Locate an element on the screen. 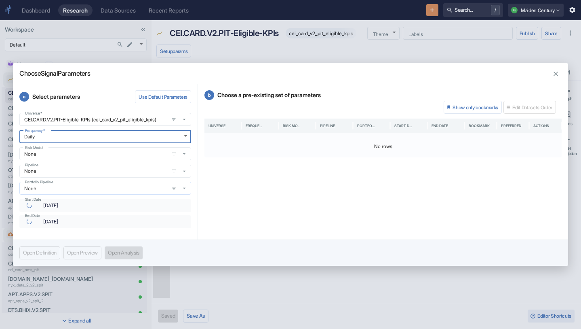 The height and width of the screenshot is (329, 581). label: Start Date is located at coordinates (33, 199).